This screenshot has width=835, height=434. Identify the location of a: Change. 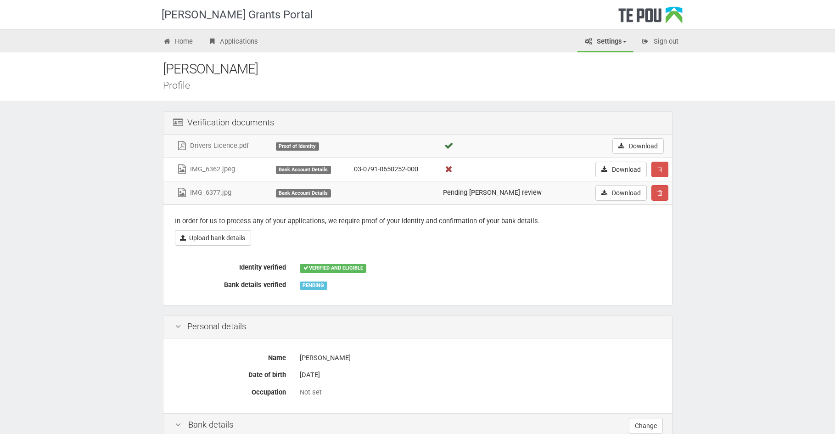
(646, 426).